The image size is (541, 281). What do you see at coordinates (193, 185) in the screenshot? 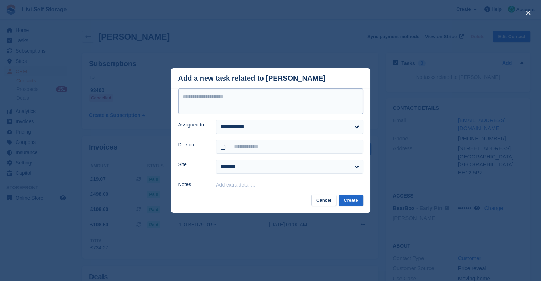
I see `label: Notes` at bounding box center [193, 185].